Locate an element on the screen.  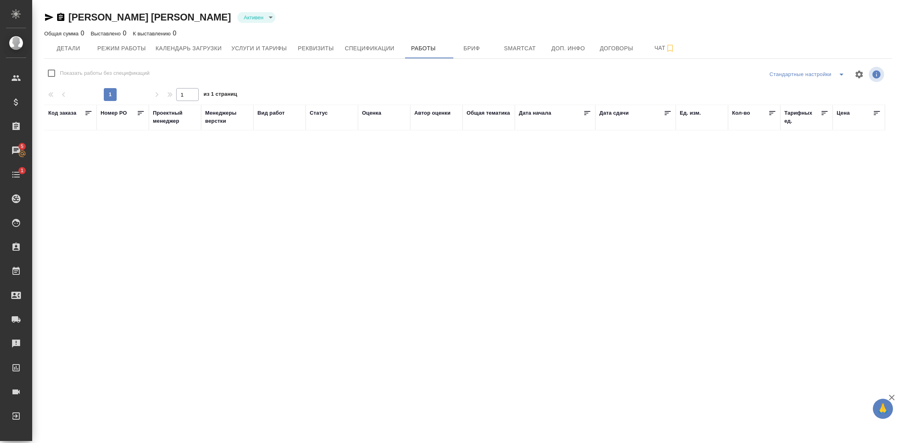
span: Посмотреть информацию is located at coordinates (877, 74).